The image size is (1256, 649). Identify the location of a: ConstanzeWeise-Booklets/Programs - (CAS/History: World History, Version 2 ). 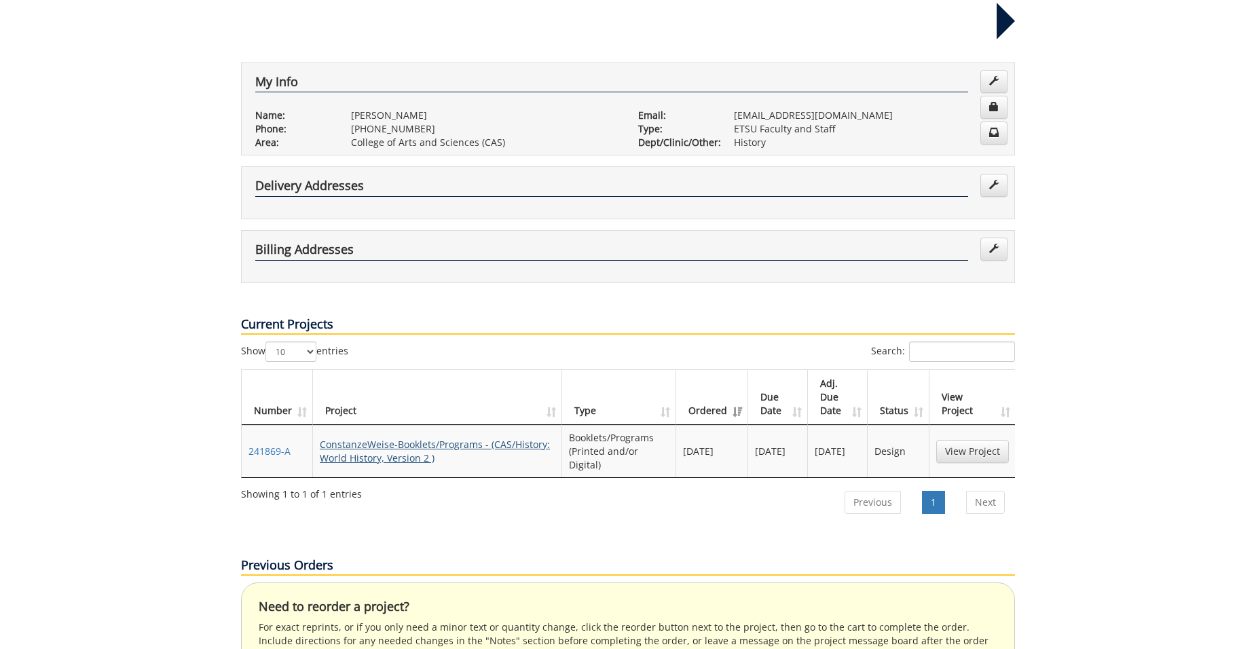
(435, 451).